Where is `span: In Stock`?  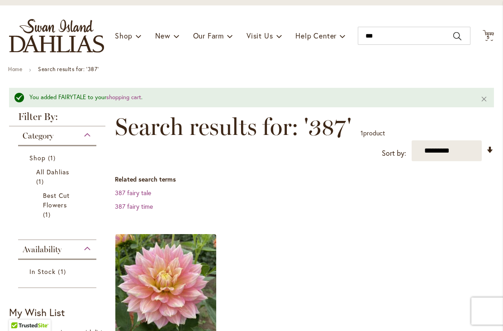
span: In Stock is located at coordinates (43, 271).